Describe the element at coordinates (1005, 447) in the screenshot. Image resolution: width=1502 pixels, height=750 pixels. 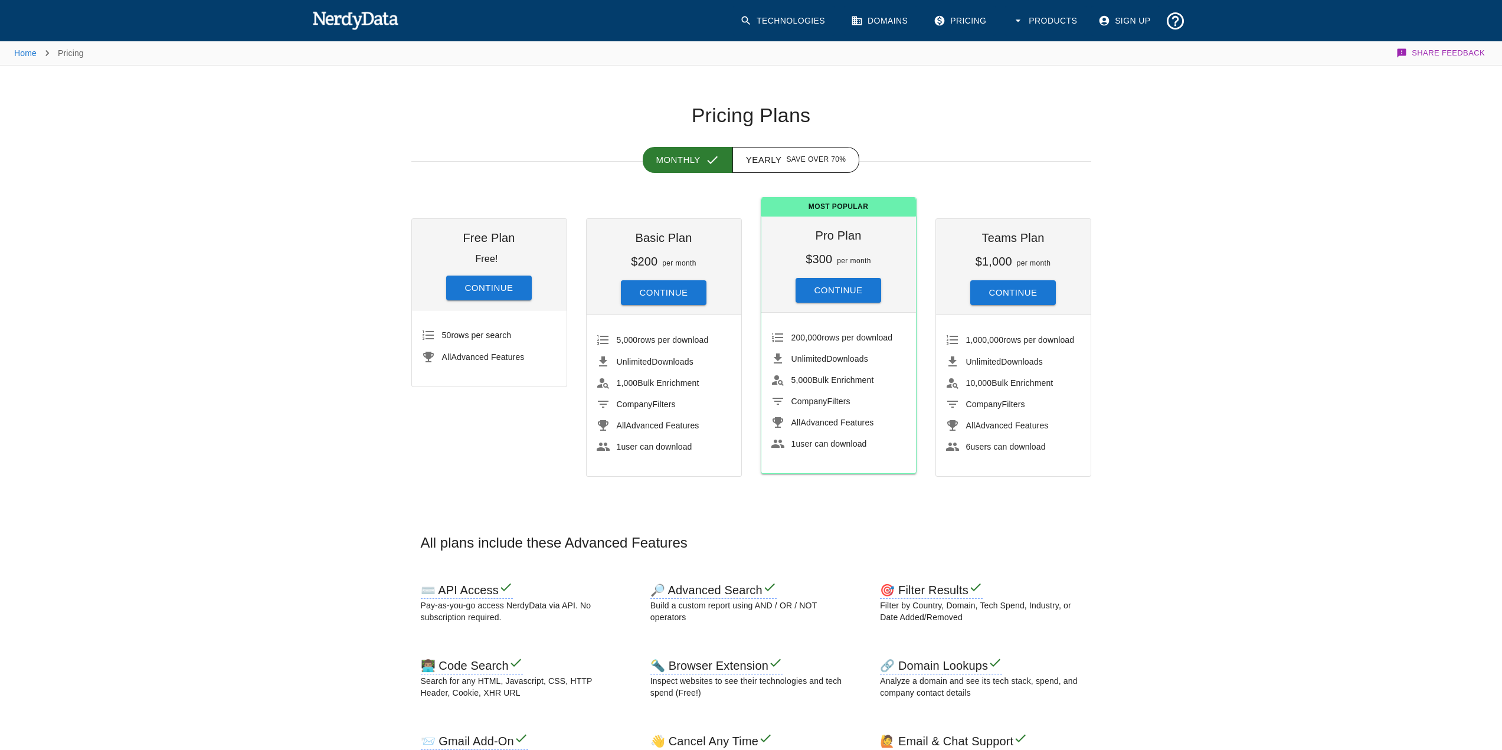
I see `span: users can download` at that location.